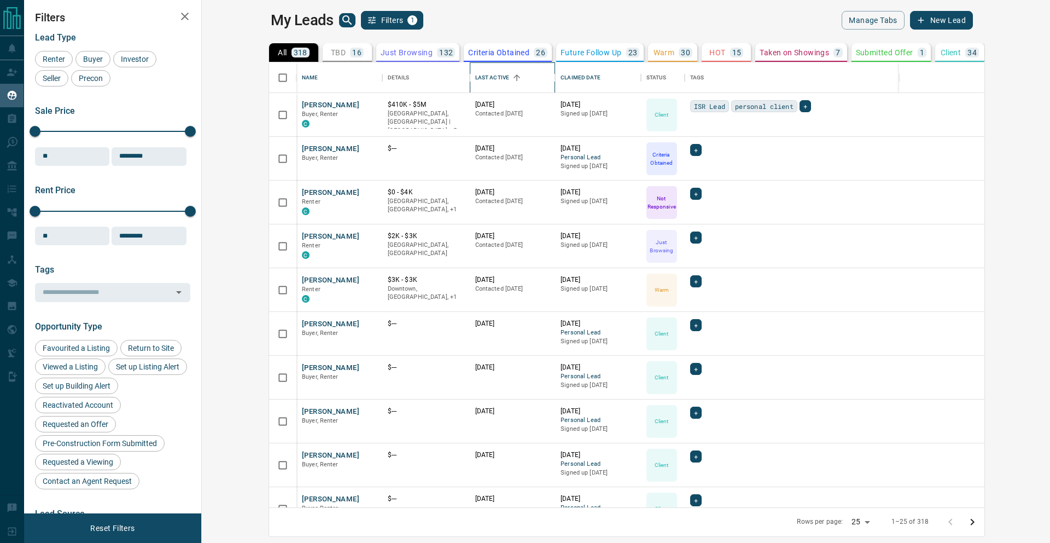 Image resolution: width=1050 pixels, height=543 pixels. What do you see at coordinates (148, 366) in the screenshot?
I see `span: Set up Listing Alert` at bounding box center [148, 366].